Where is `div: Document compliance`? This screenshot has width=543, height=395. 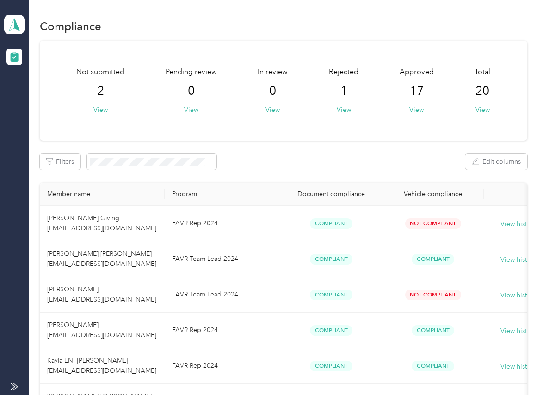
div: Document compliance is located at coordinates (331, 194).